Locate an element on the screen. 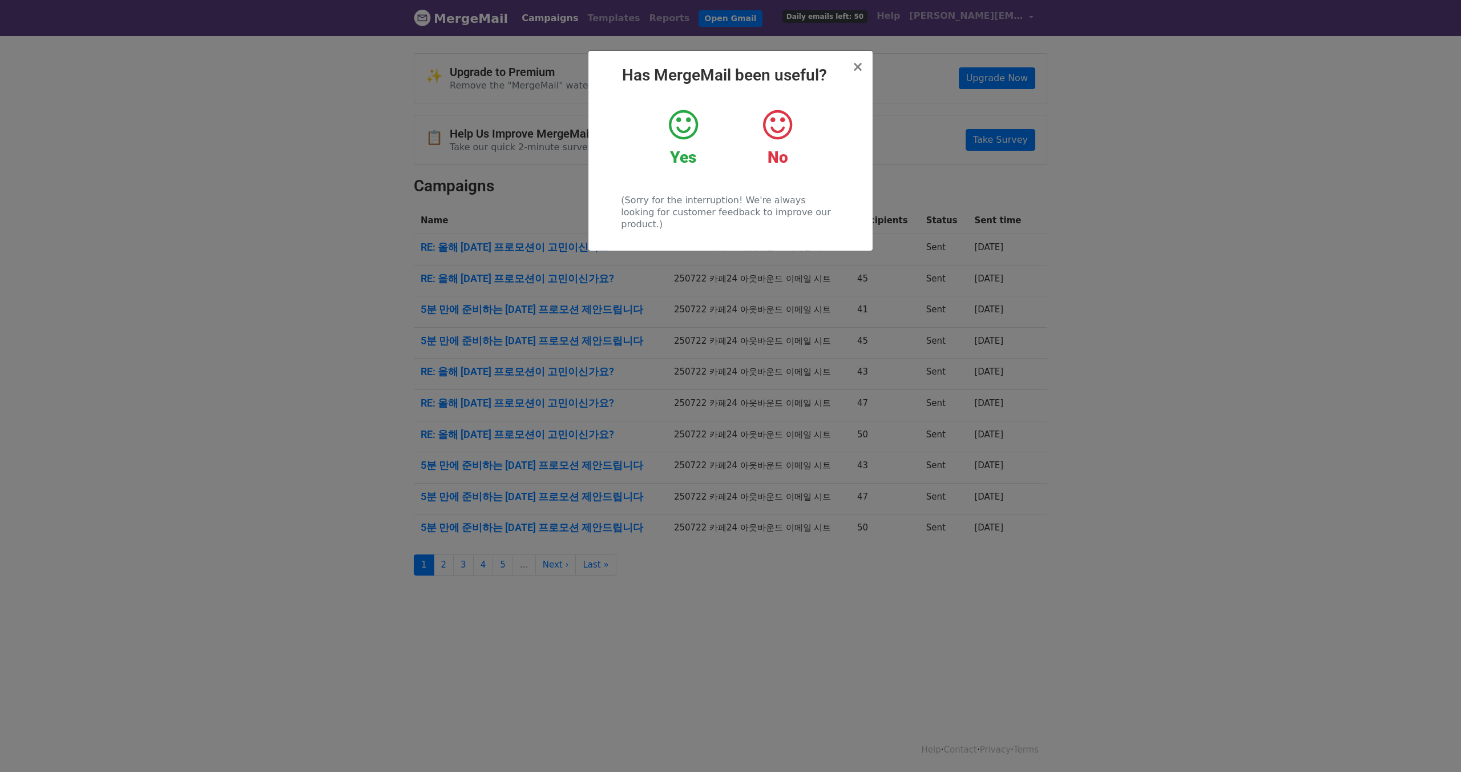 The image size is (1461, 772). button: Close is located at coordinates (858, 67).